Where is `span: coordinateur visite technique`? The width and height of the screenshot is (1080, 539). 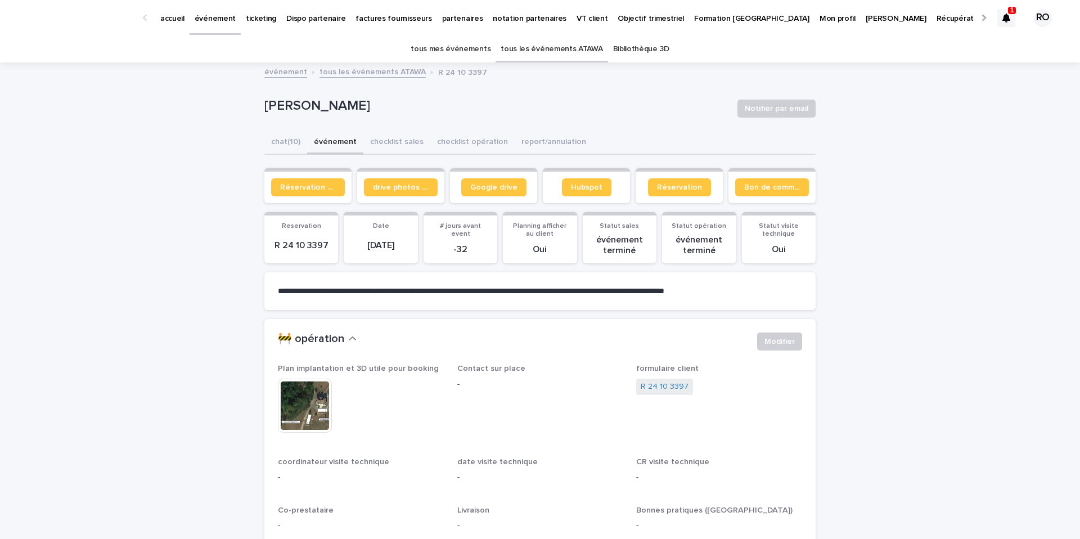
span: coordinateur visite technique is located at coordinates (334, 462).